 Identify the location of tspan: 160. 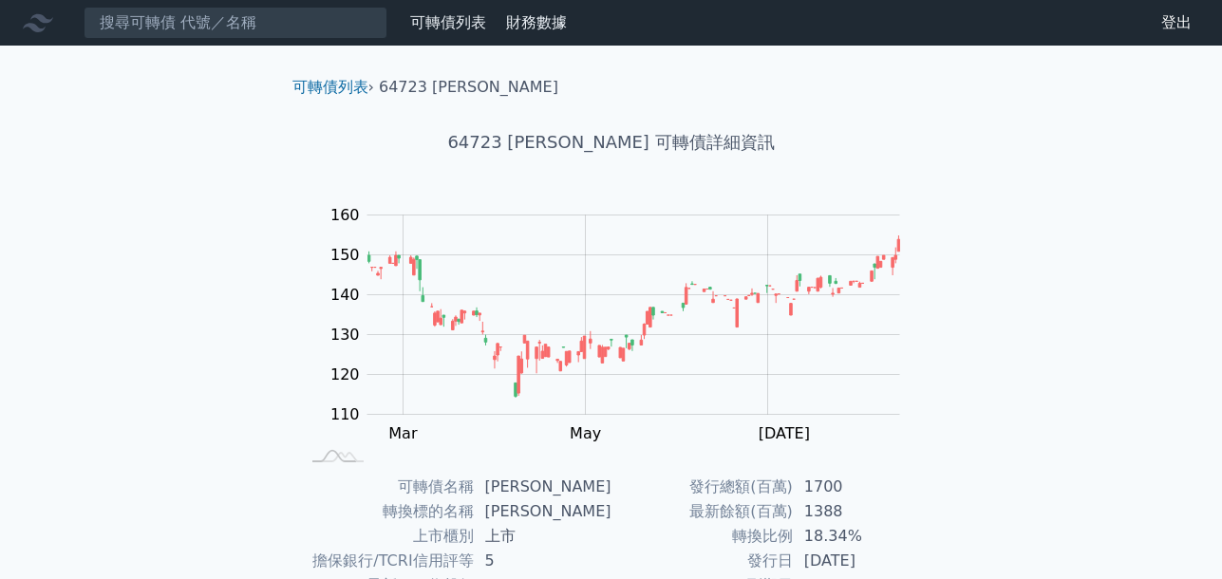
(345, 215).